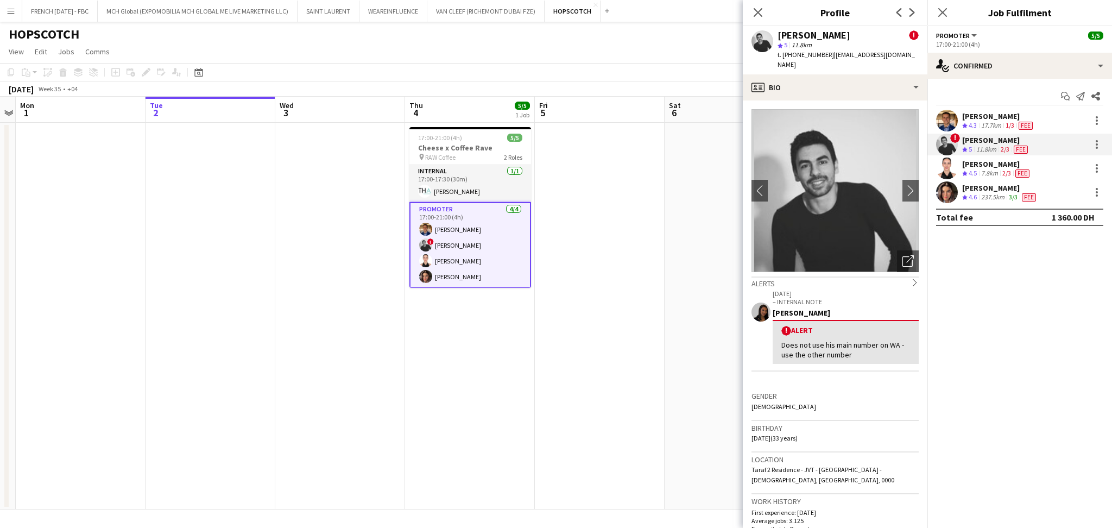 The height and width of the screenshot is (528, 1112). I want to click on span: 2, so click(155, 112).